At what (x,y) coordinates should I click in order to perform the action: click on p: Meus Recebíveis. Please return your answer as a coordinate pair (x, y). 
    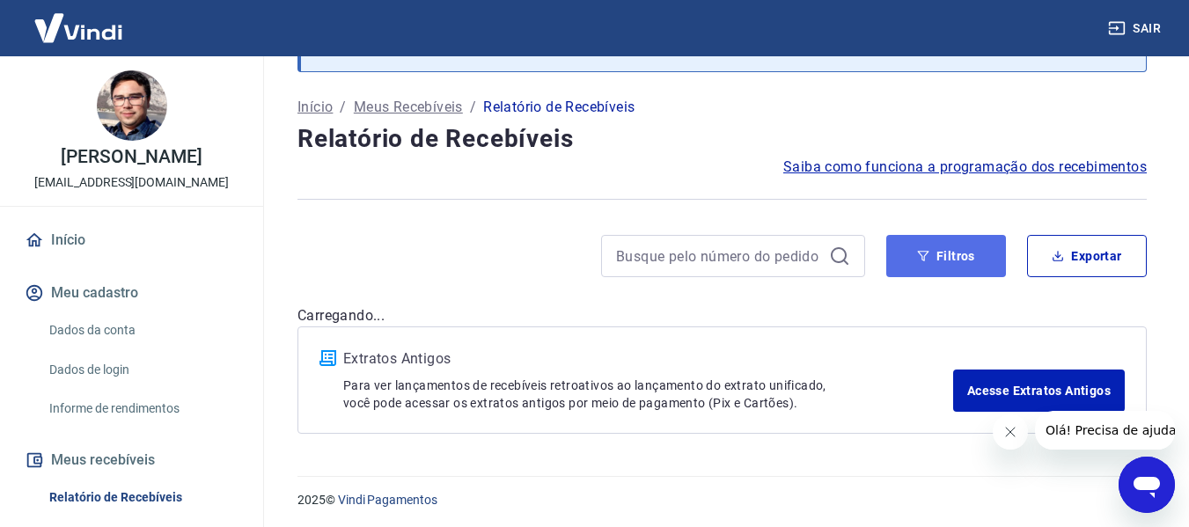
    Looking at the image, I should click on (409, 107).